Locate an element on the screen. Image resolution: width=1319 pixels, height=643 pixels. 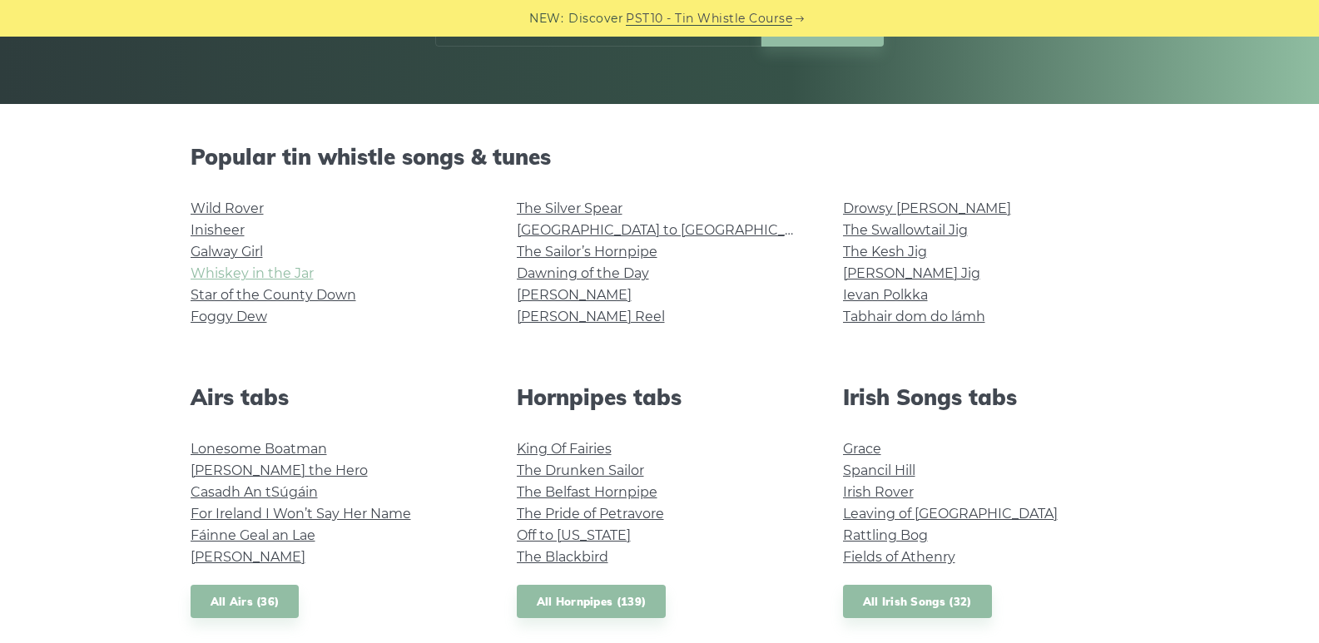
a: Irish Rover is located at coordinates (878, 492).